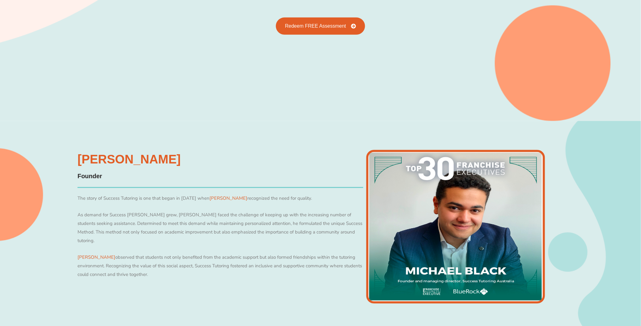 The height and width of the screenshot is (326, 641). I want to click on span: Redeem FREE Assessment, so click(316, 26).